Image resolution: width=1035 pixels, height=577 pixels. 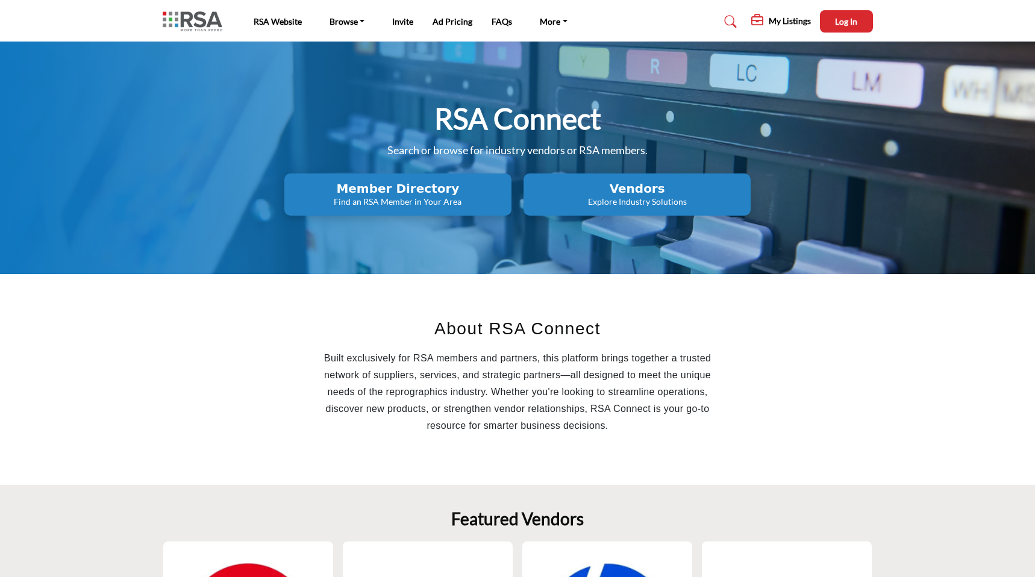 What do you see at coordinates (790, 21) in the screenshot?
I see `h5: My Listings` at bounding box center [790, 21].